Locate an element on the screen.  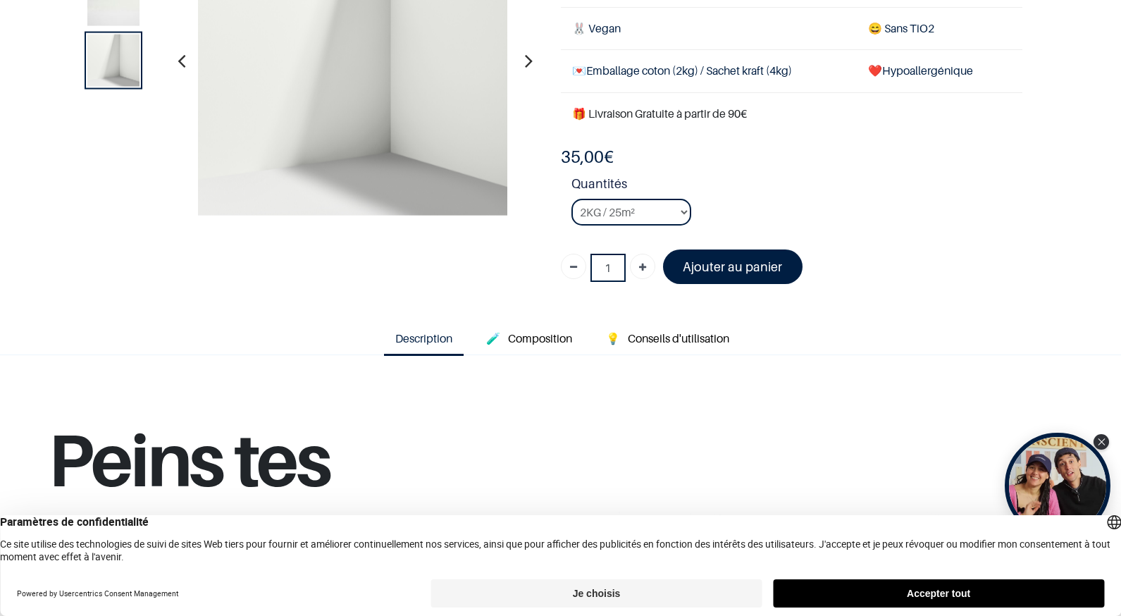
h1: Peins tes murs, is located at coordinates (278, 504).